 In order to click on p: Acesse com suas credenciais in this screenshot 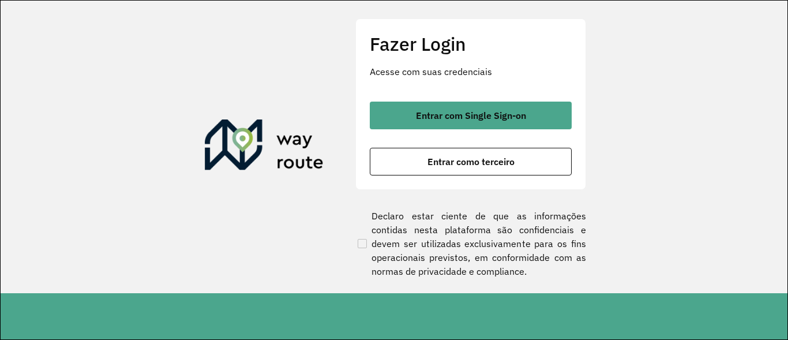, I will do `click(471, 72)`.